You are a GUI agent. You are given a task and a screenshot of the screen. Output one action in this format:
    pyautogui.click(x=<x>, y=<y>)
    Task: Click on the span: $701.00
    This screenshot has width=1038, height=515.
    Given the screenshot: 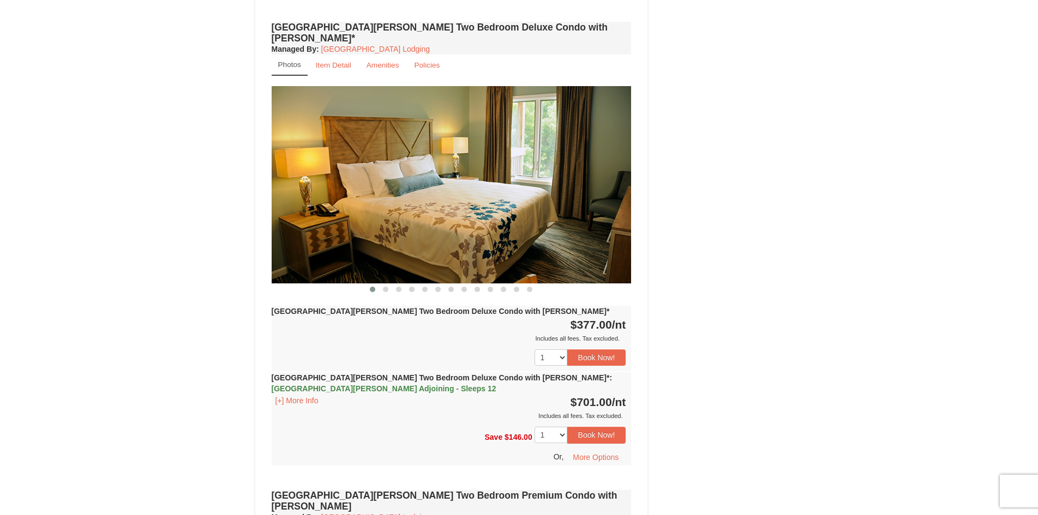 What is the action you would take?
    pyautogui.click(x=591, y=402)
    